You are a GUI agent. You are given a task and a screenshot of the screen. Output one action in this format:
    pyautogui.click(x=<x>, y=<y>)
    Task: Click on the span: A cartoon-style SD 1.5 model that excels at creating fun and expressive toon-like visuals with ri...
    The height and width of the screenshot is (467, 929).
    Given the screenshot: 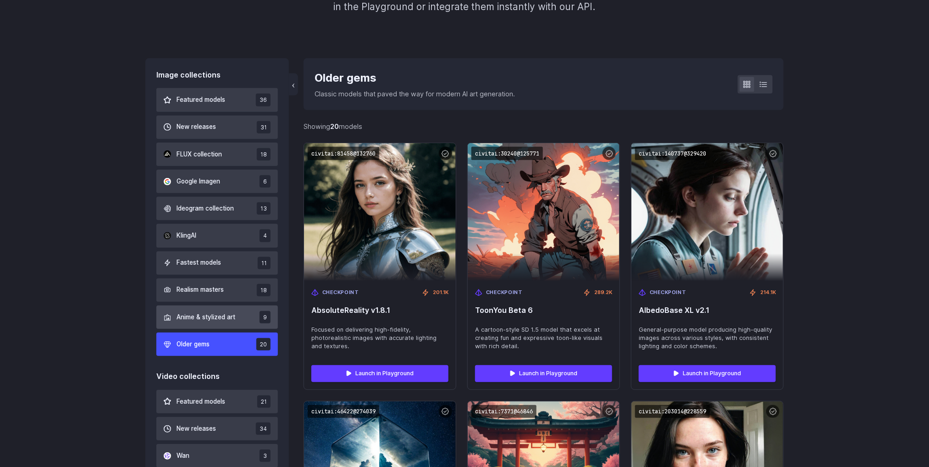 What is the action you would take?
    pyautogui.click(x=543, y=338)
    